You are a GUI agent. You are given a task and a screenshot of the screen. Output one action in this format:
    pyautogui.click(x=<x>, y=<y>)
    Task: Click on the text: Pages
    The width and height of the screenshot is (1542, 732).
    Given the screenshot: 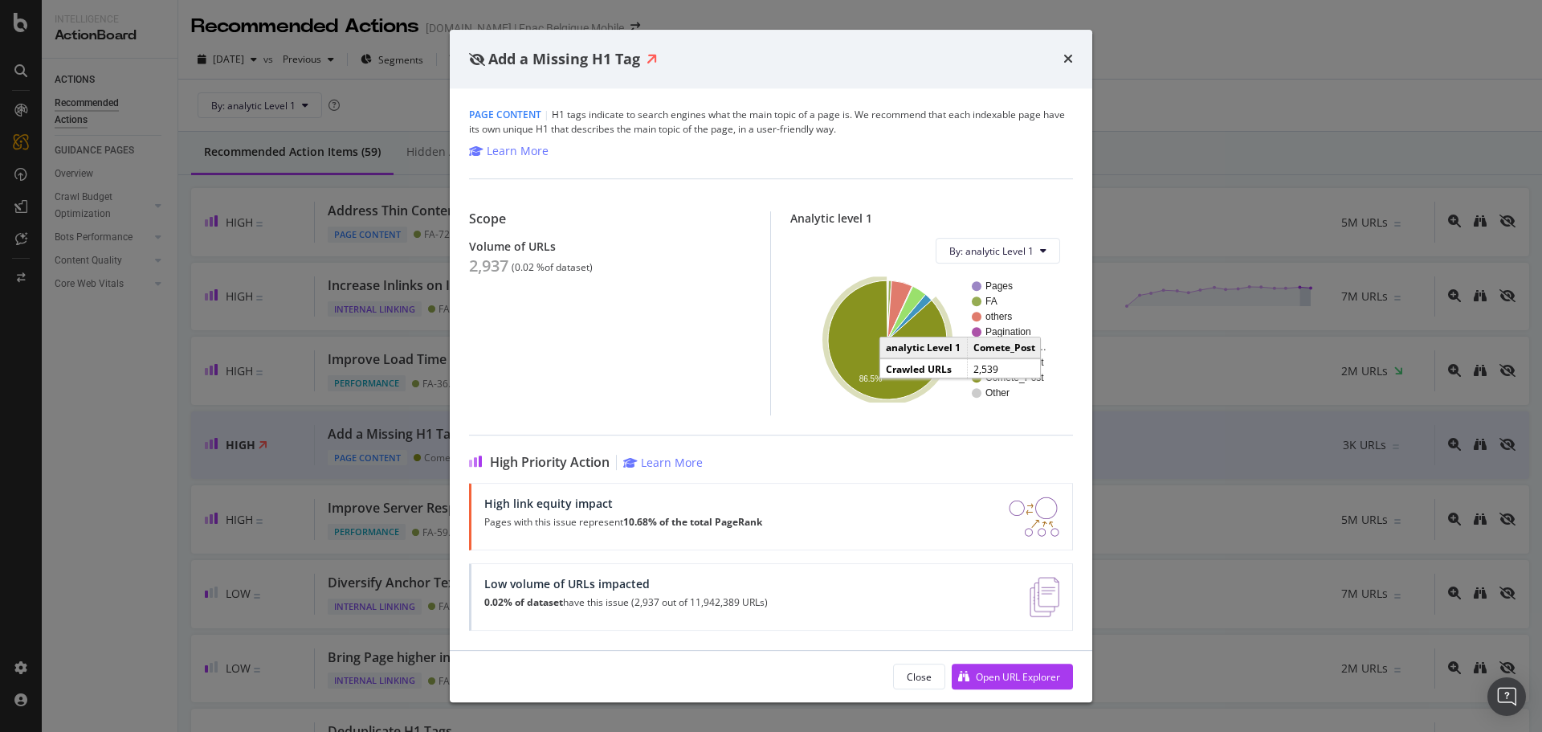 What is the action you would take?
    pyautogui.click(x=999, y=287)
    